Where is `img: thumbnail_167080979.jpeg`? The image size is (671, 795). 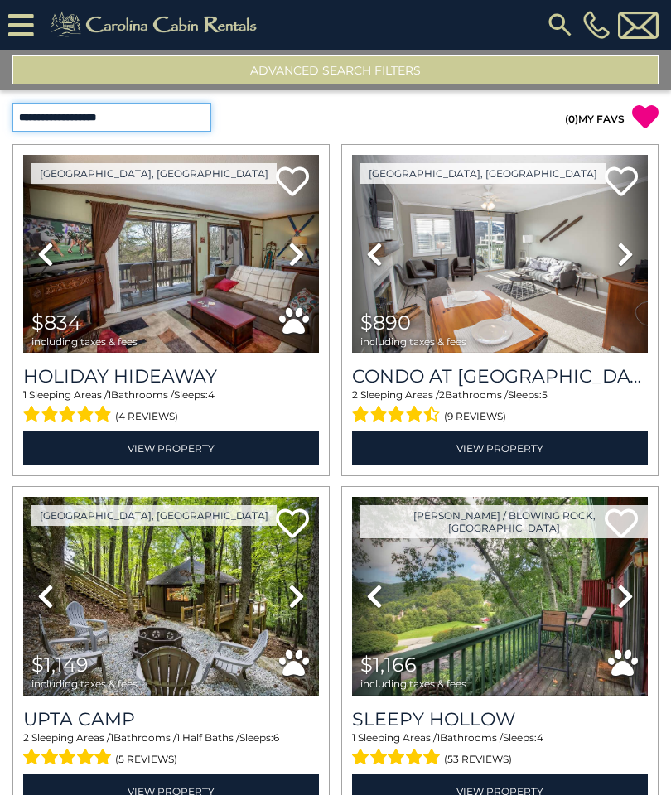
img: thumbnail_167080979.jpeg is located at coordinates (171, 595).